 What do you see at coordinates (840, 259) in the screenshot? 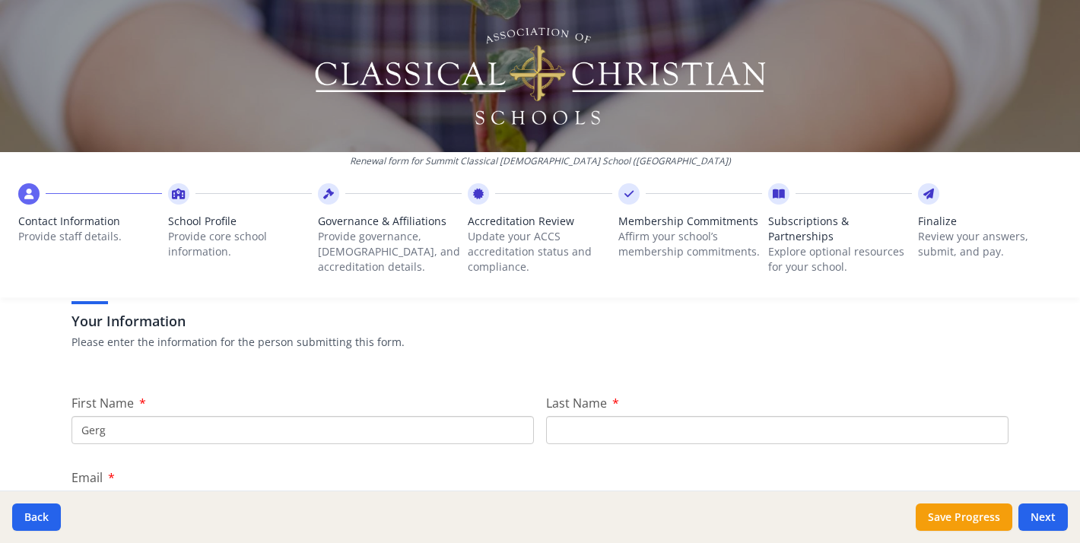
I see `p: Explore optional resources for your school.` at bounding box center [840, 259].